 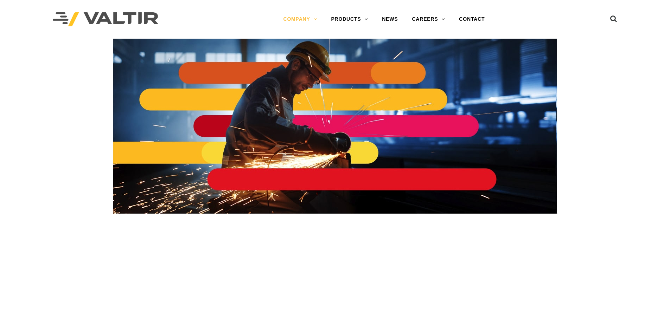 What do you see at coordinates (428, 19) in the screenshot?
I see `a: CAREERS` at bounding box center [428, 19].